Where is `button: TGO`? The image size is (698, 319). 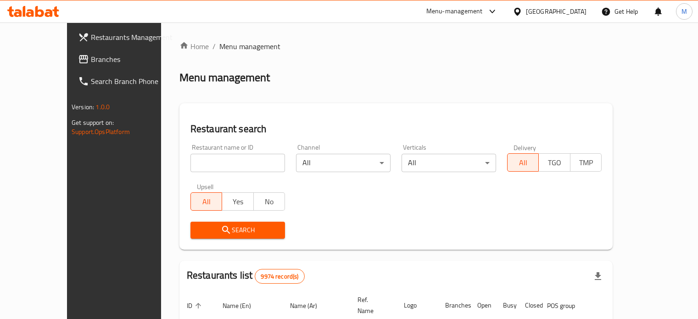
button: TGO is located at coordinates (554, 163).